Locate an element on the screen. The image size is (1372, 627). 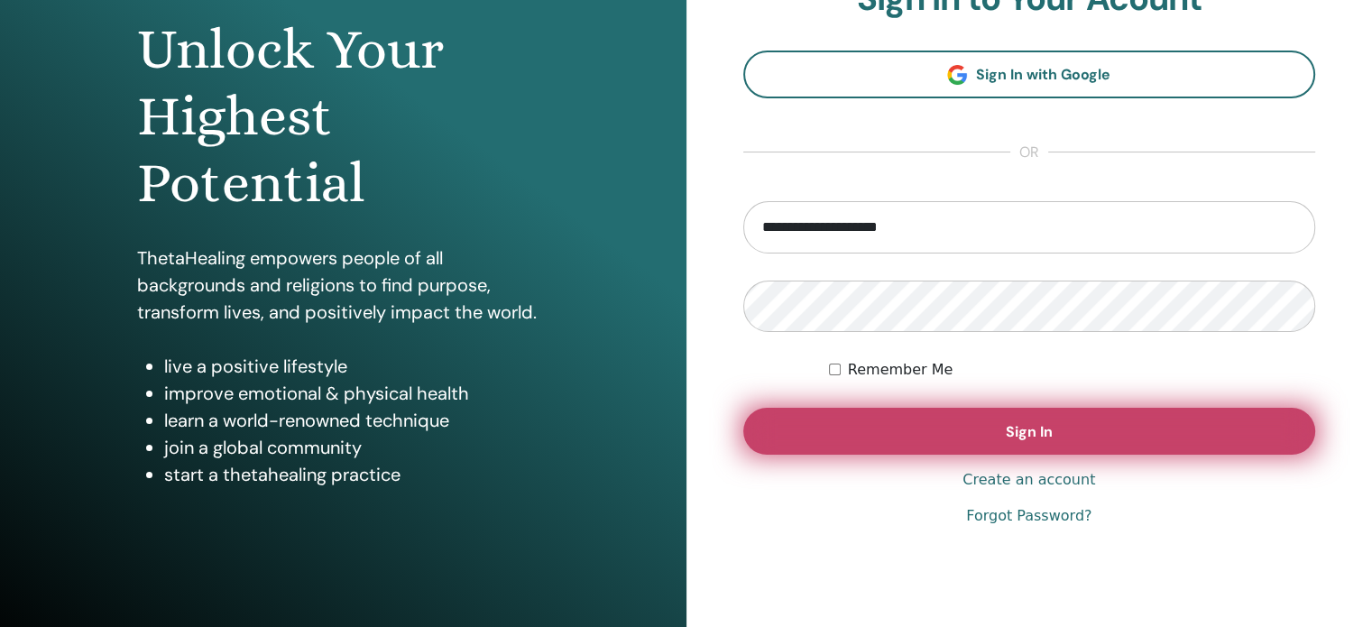
span: Sign In is located at coordinates (1029, 431).